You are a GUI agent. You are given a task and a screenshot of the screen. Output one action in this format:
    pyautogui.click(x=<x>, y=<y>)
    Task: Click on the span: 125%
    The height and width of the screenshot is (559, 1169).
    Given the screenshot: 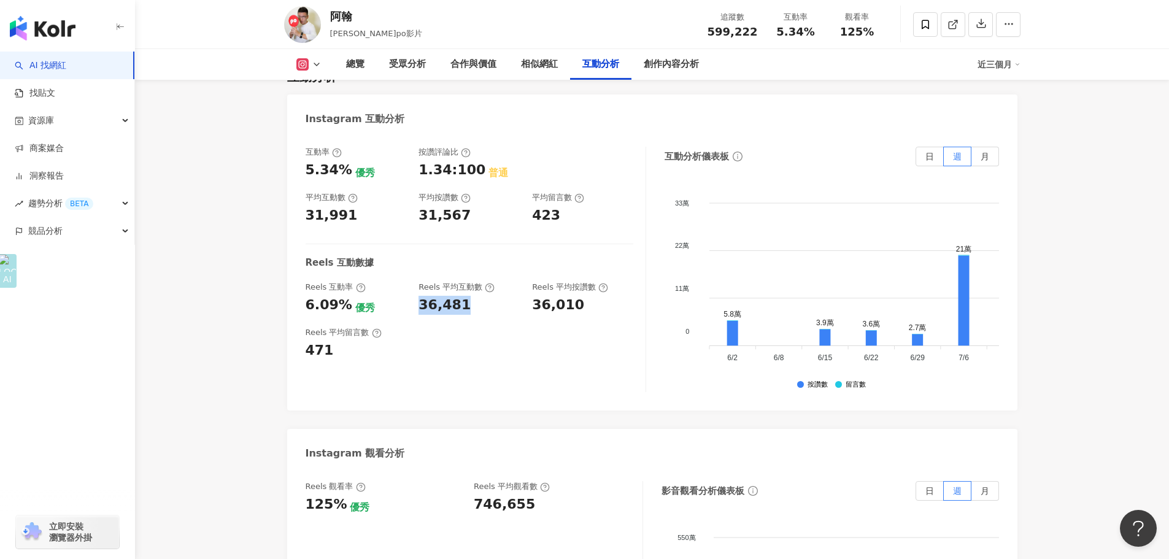 What is the action you would take?
    pyautogui.click(x=858, y=32)
    